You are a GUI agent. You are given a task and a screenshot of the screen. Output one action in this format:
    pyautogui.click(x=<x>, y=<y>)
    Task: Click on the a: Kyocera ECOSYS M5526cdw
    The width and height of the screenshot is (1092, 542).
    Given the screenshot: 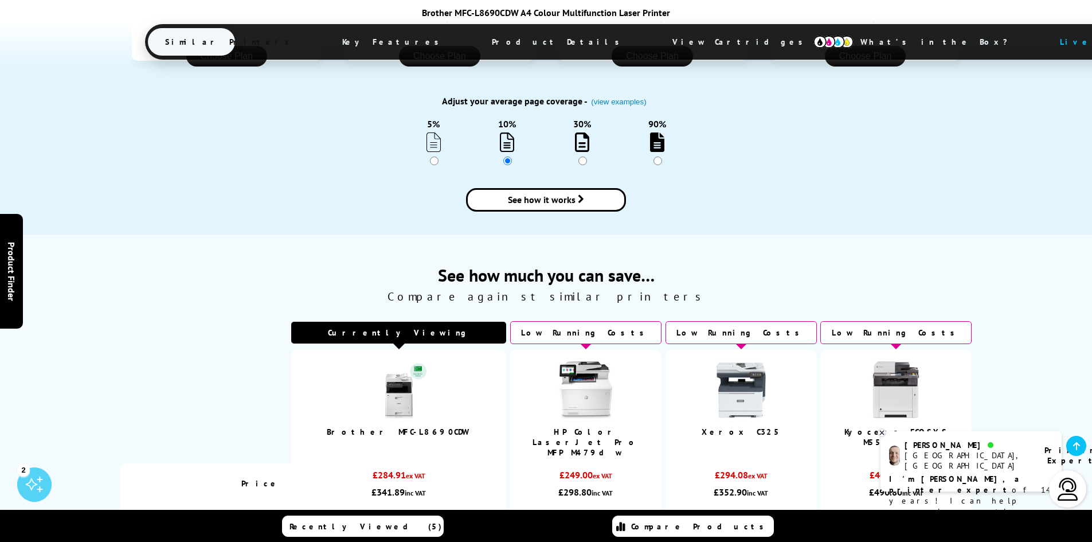 What is the action you would take?
    pyautogui.click(x=896, y=437)
    